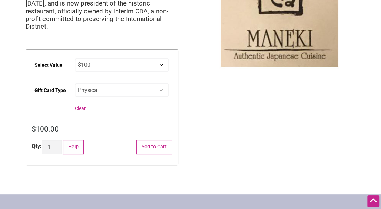  Describe the element at coordinates (52, 147) in the screenshot. I see `input: Product quantity` at that location.